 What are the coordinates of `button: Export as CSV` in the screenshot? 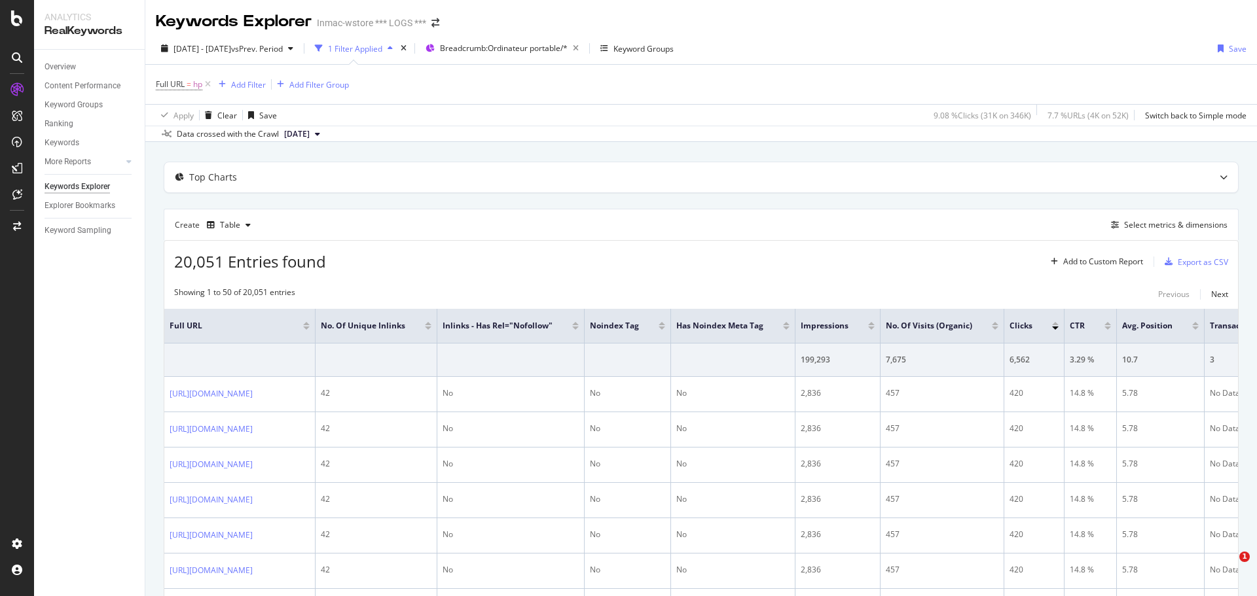 It's located at (1193, 262).